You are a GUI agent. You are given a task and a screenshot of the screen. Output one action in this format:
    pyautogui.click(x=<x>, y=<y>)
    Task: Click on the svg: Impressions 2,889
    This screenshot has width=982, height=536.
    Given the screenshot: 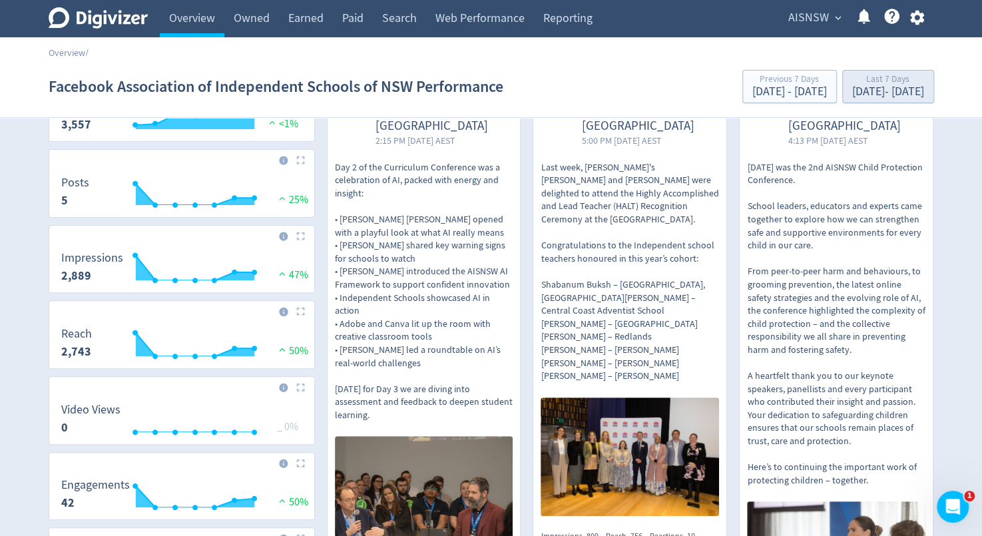 What is the action you would take?
    pyautogui.click(x=182, y=269)
    